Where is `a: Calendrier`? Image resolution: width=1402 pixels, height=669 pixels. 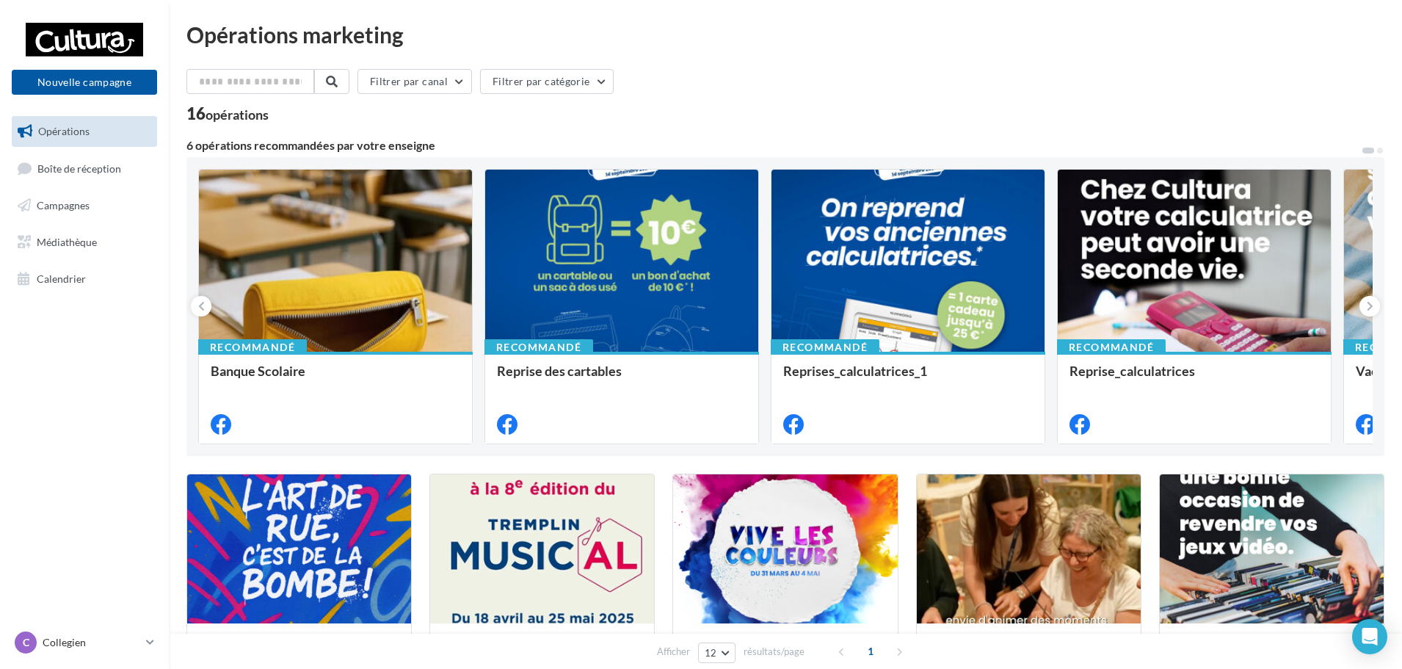 a: Calendrier is located at coordinates (84, 279).